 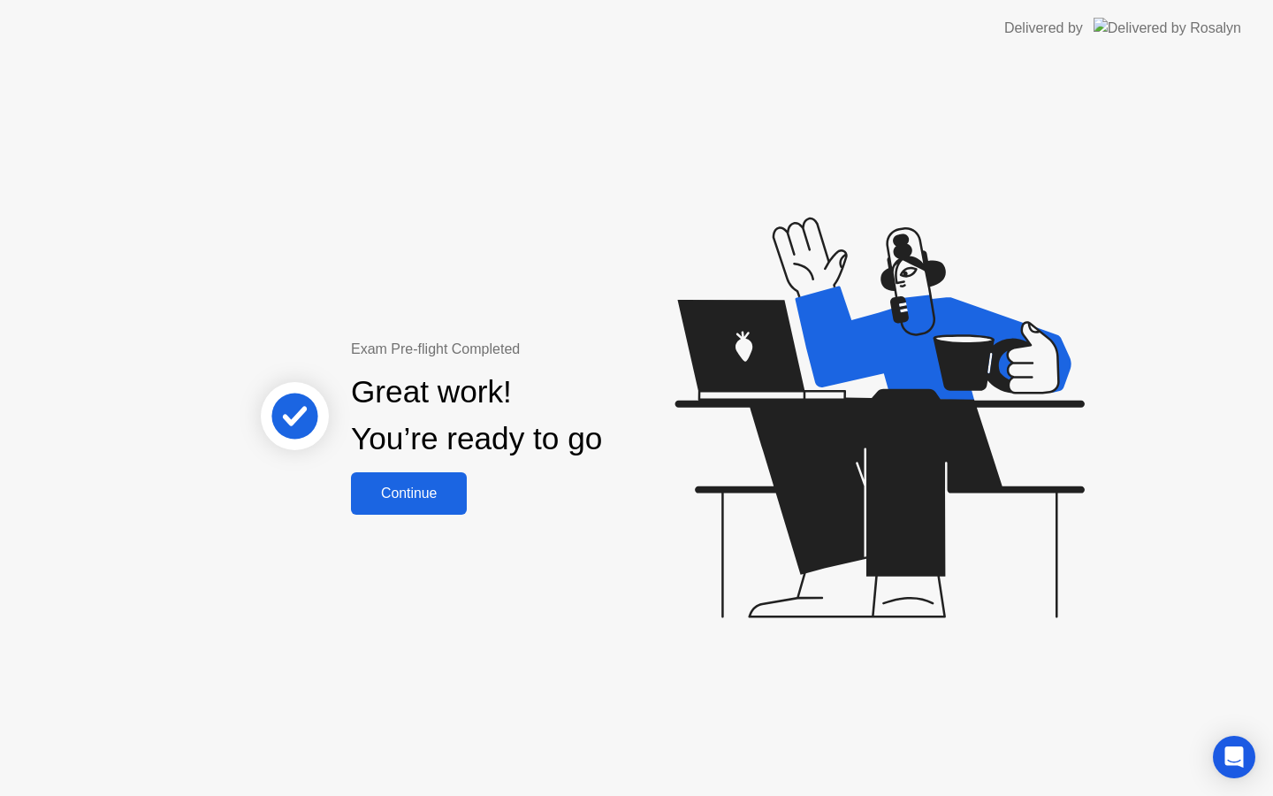 I want to click on div: Delivered by, so click(x=1043, y=28).